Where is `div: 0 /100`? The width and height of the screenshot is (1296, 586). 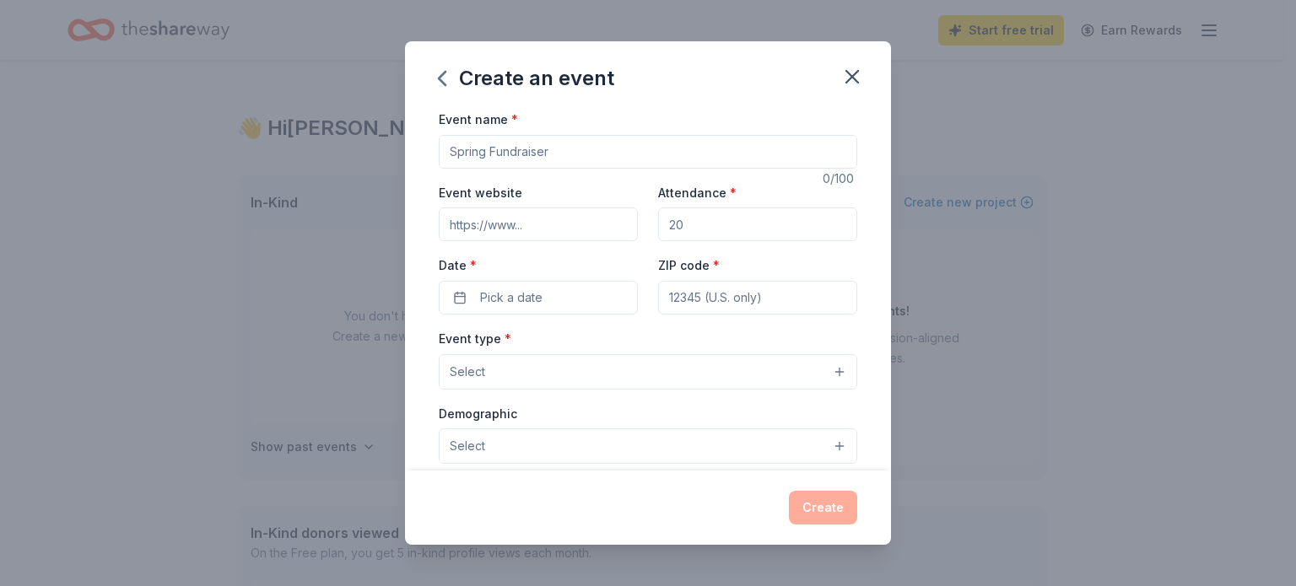 div: 0 /100 is located at coordinates (840, 179).